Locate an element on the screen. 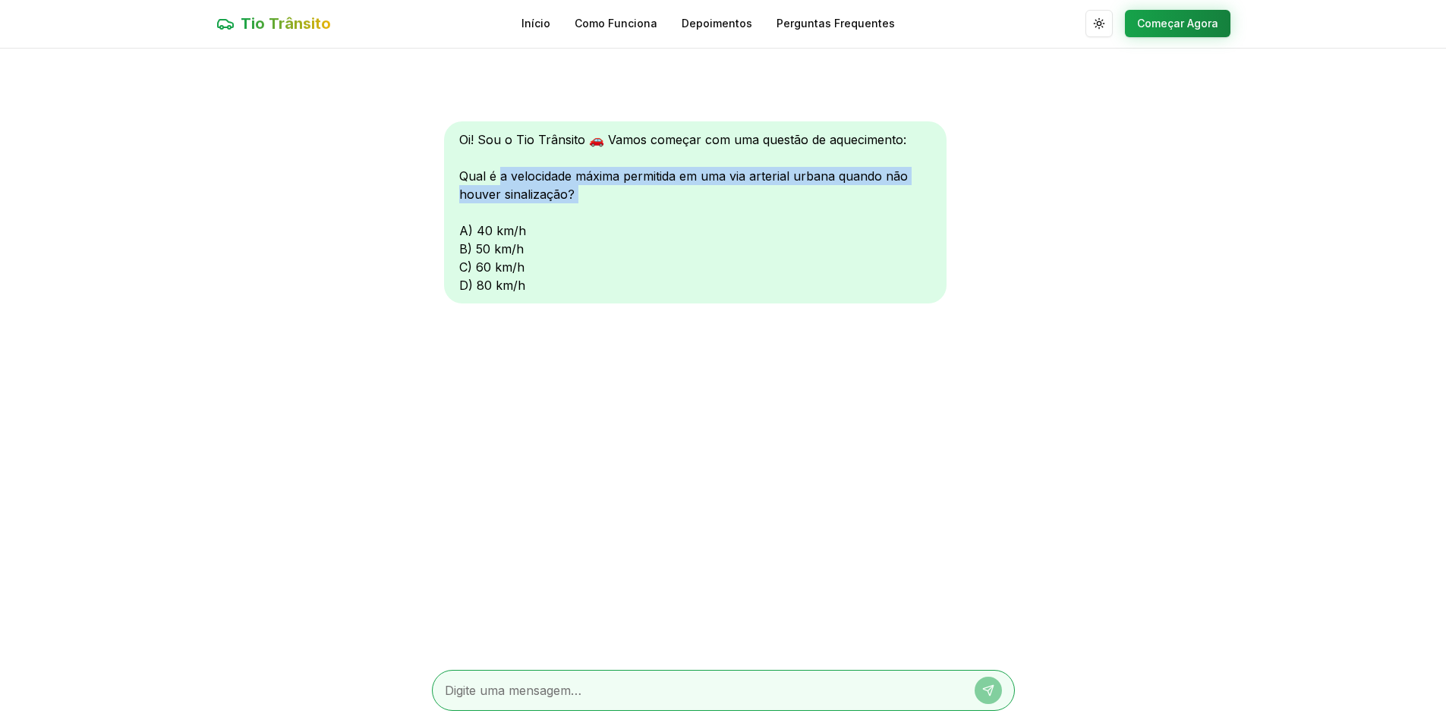 The height and width of the screenshot is (723, 1446). div: Oi! Sou o Tio Trânsito 🚗 Vamos começar com uma questão de aquecimento: Qual é a velocidade máxima... is located at coordinates (695, 213).